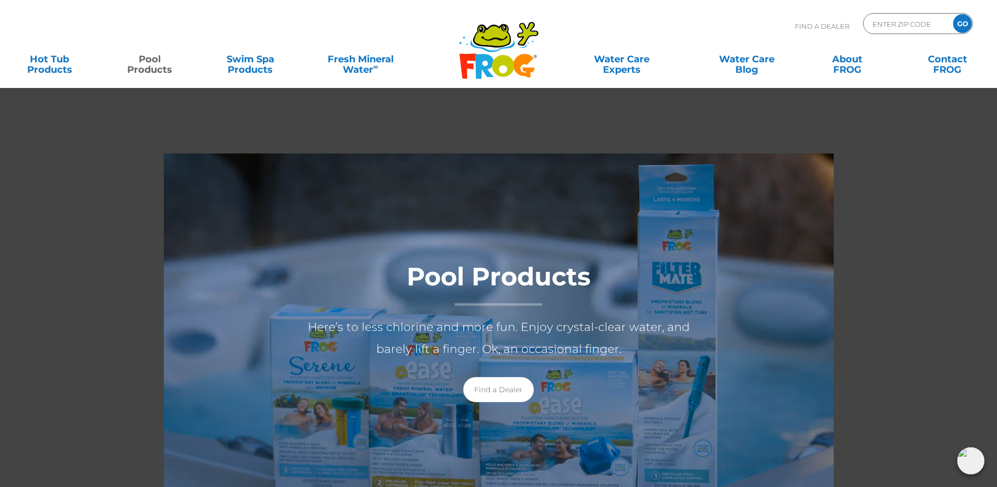  What do you see at coordinates (963, 24) in the screenshot?
I see `input: GO` at bounding box center [963, 24].